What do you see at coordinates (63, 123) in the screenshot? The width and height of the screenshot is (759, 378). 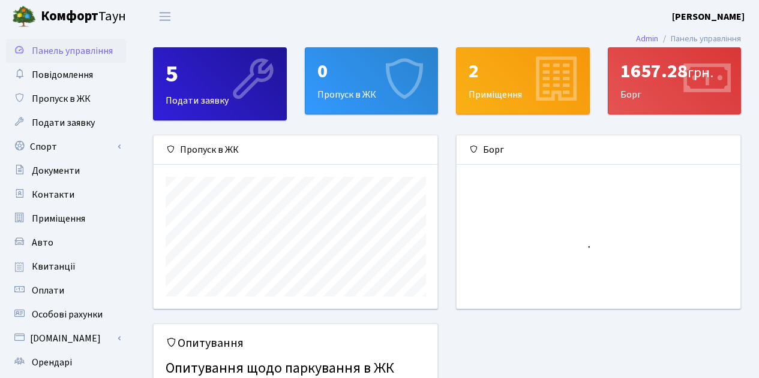 I see `span: Подати заявку` at bounding box center [63, 123].